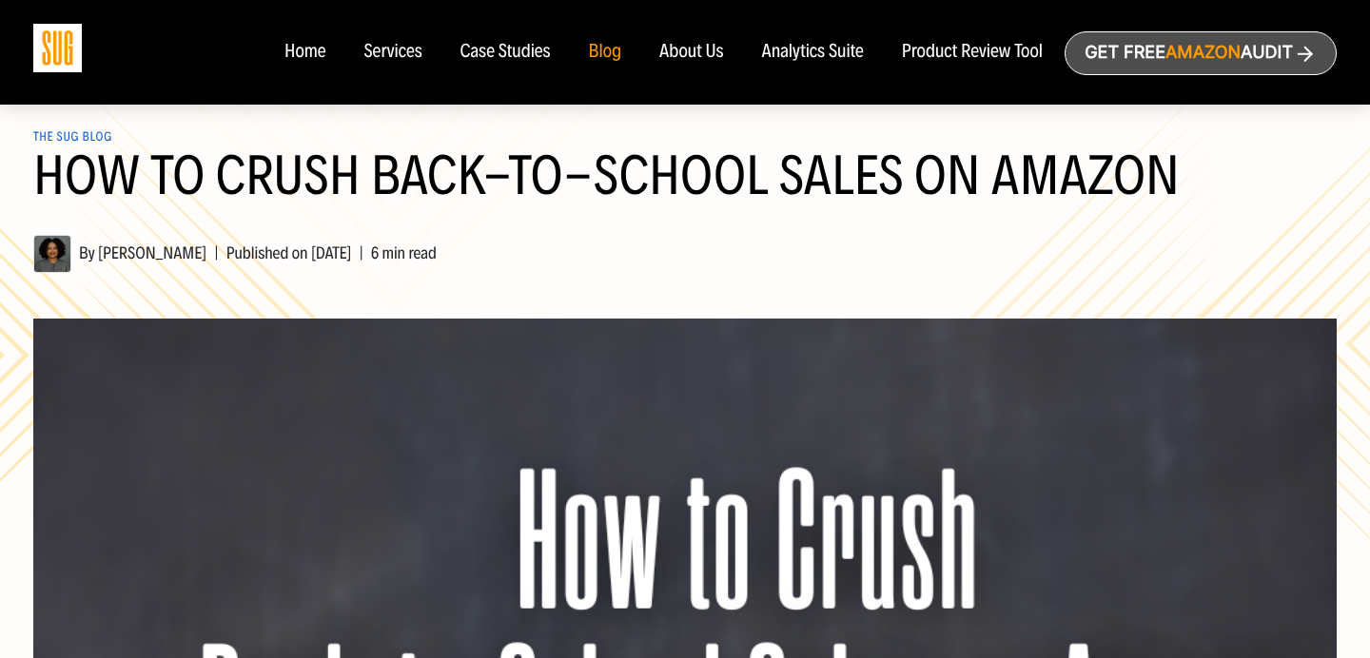 This screenshot has height=658, width=1370. I want to click on div: About Us, so click(691, 52).